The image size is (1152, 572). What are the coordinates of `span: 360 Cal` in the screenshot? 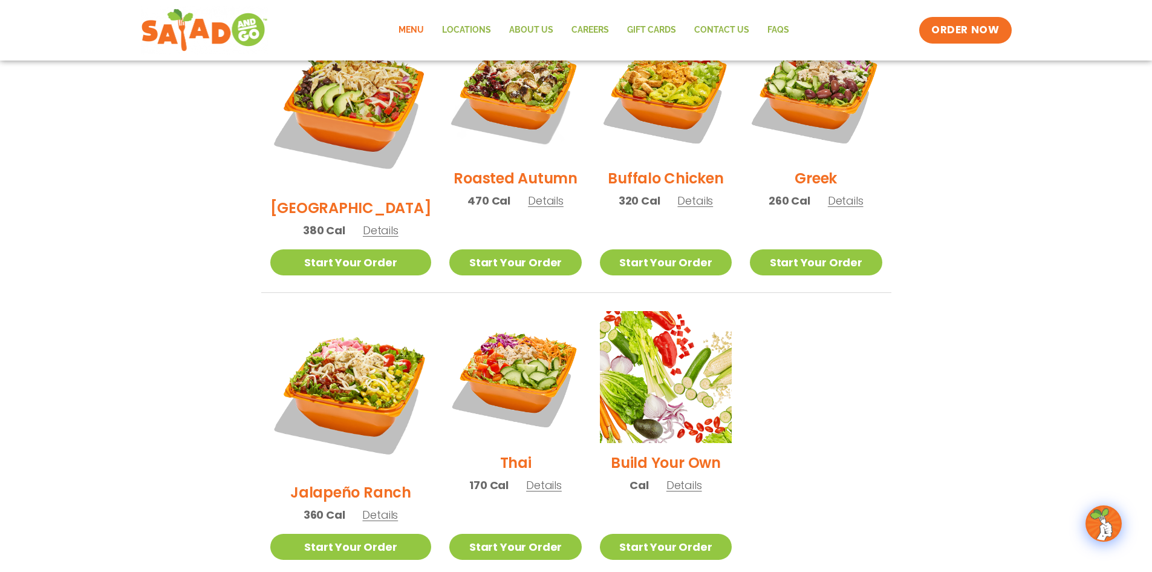 It's located at (324, 514).